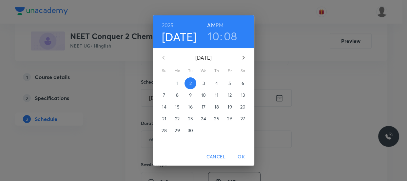  Describe the element at coordinates (177, 107) in the screenshot. I see `p: 15` at that location.